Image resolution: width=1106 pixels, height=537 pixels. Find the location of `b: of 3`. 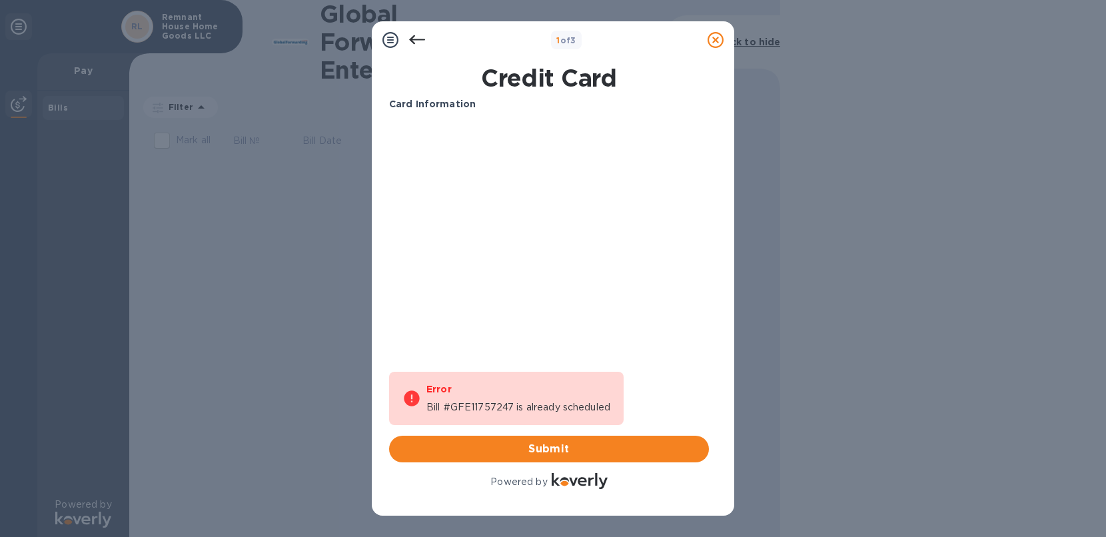

b: of 3 is located at coordinates (566, 40).